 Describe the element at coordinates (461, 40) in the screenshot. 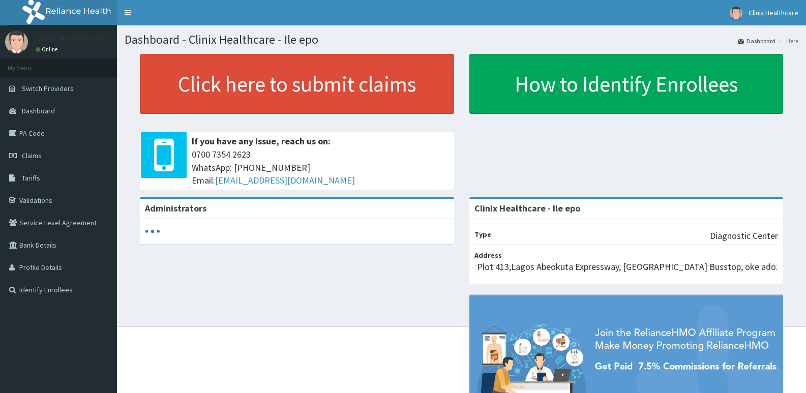

I see `h1: Dashboard - Clinix Healthcare - Ile epo` at that location.